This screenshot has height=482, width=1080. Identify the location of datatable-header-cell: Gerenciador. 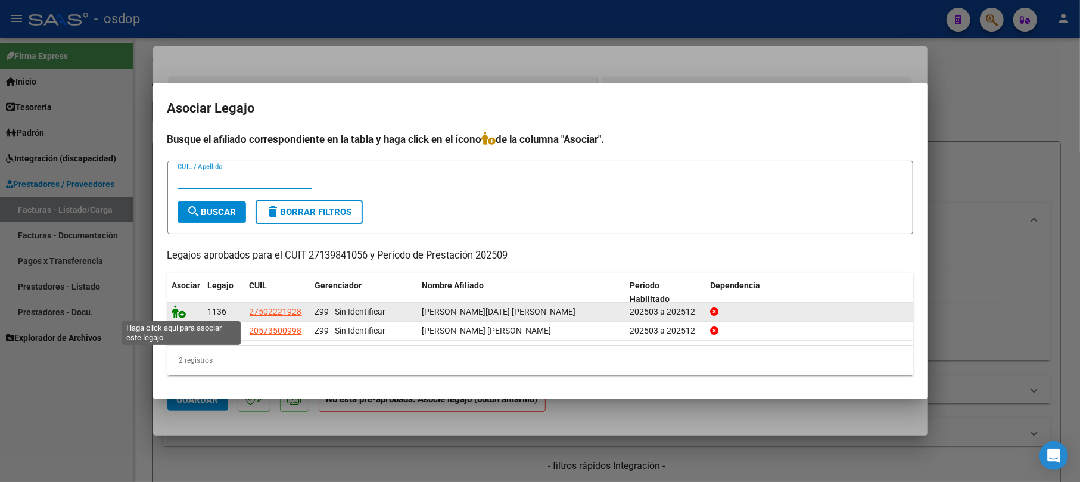
(364, 292).